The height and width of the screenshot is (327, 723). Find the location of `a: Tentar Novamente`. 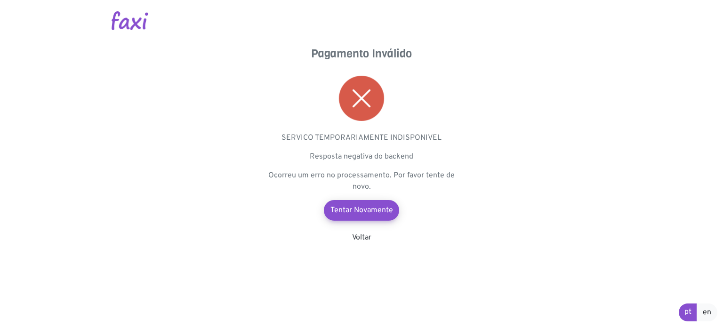

a: Tentar Novamente is located at coordinates (361, 210).